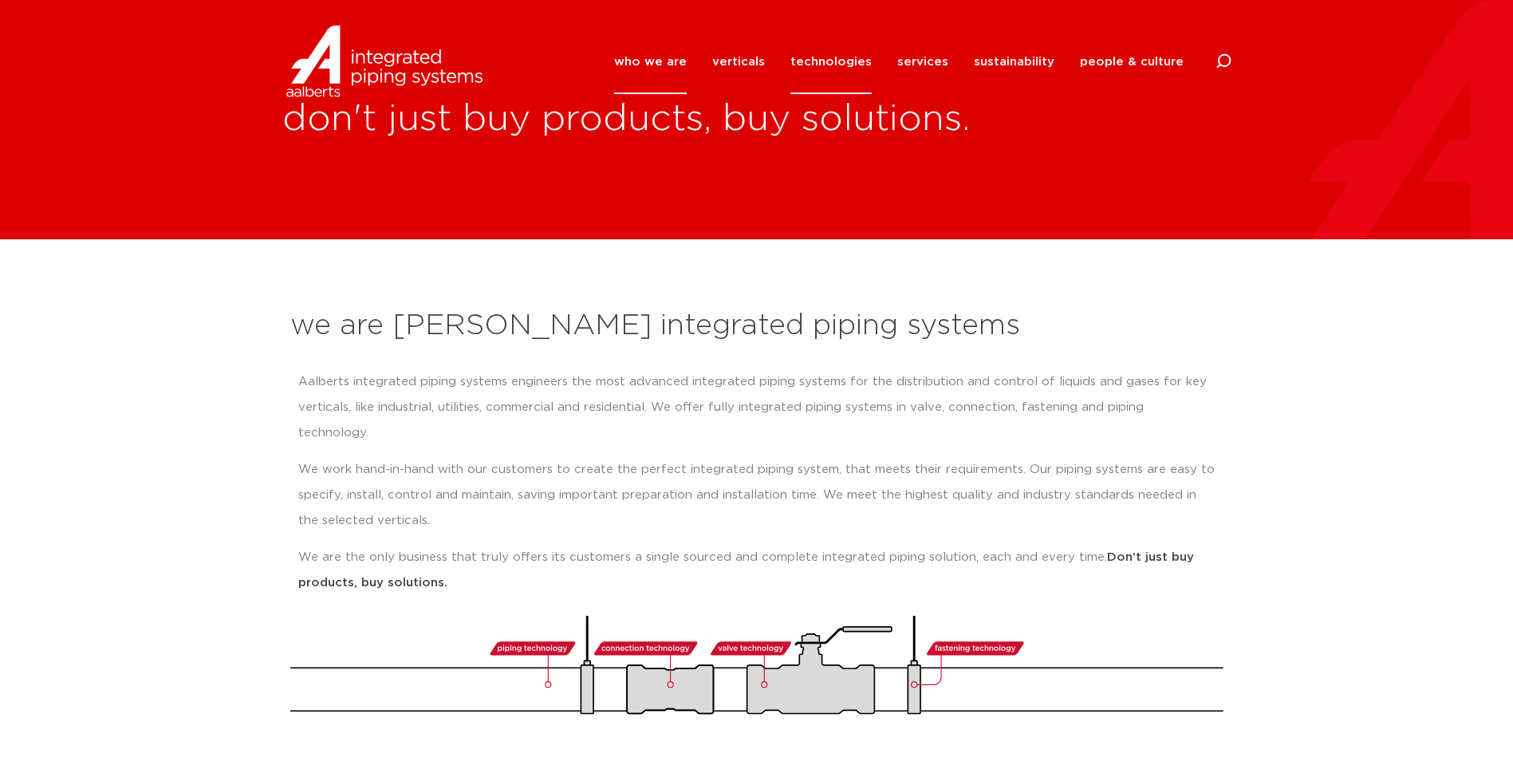 This screenshot has height=761, width=1513. What do you see at coordinates (739, 61) in the screenshot?
I see `a: verticals` at bounding box center [739, 61].